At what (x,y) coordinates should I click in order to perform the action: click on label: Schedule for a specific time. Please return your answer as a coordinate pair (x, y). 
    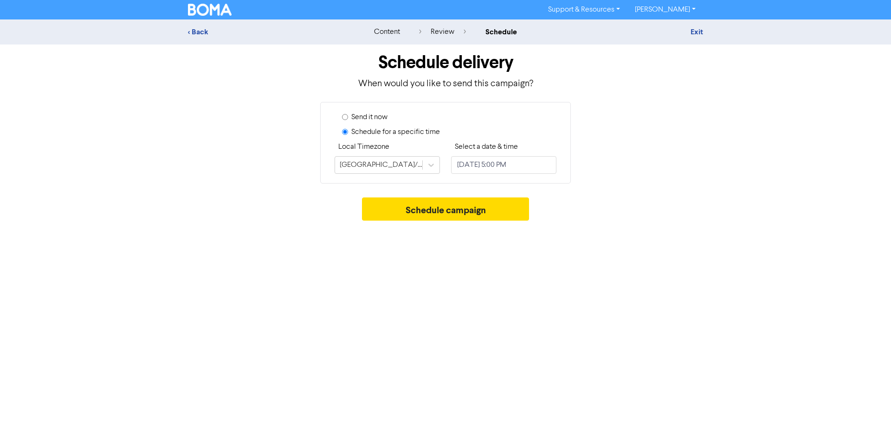
    Looking at the image, I should click on (395, 132).